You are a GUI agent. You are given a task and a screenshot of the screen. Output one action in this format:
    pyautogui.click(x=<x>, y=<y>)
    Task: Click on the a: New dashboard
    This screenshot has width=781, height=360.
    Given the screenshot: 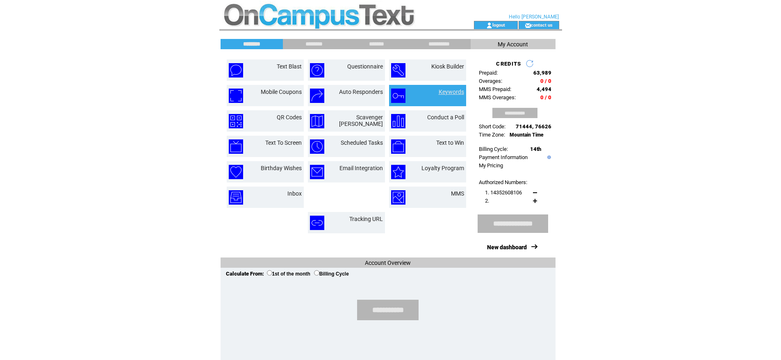 What is the action you would take?
    pyautogui.click(x=507, y=247)
    